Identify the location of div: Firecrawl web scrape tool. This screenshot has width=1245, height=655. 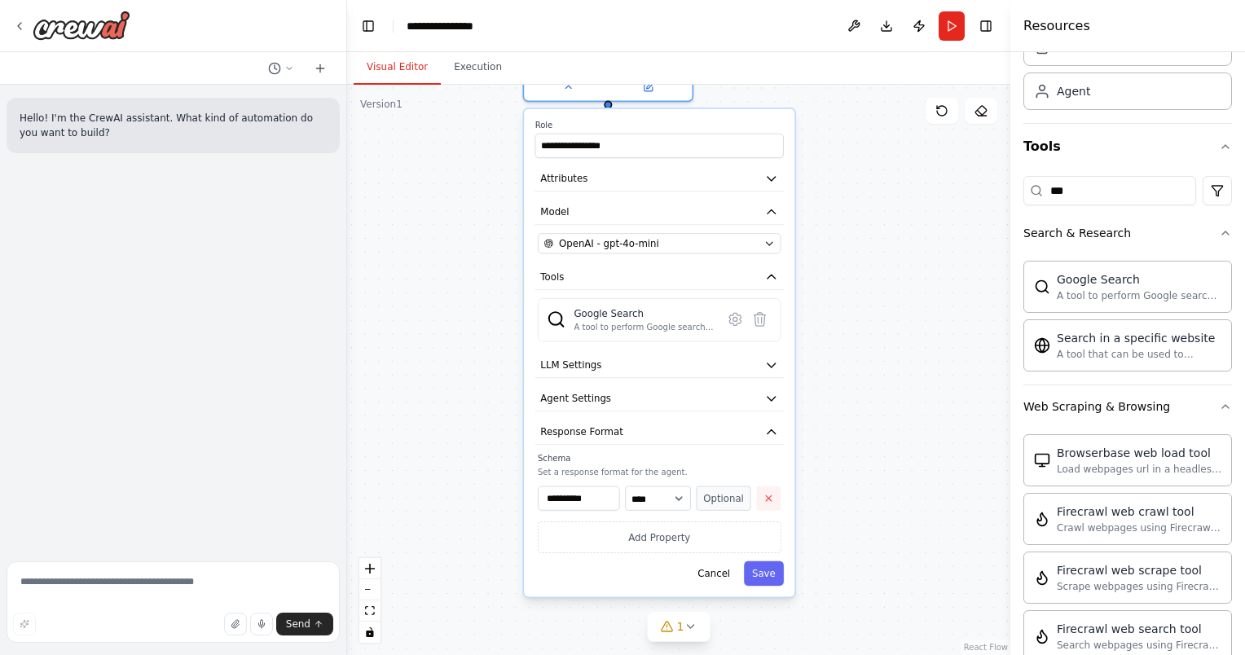
(1139, 570).